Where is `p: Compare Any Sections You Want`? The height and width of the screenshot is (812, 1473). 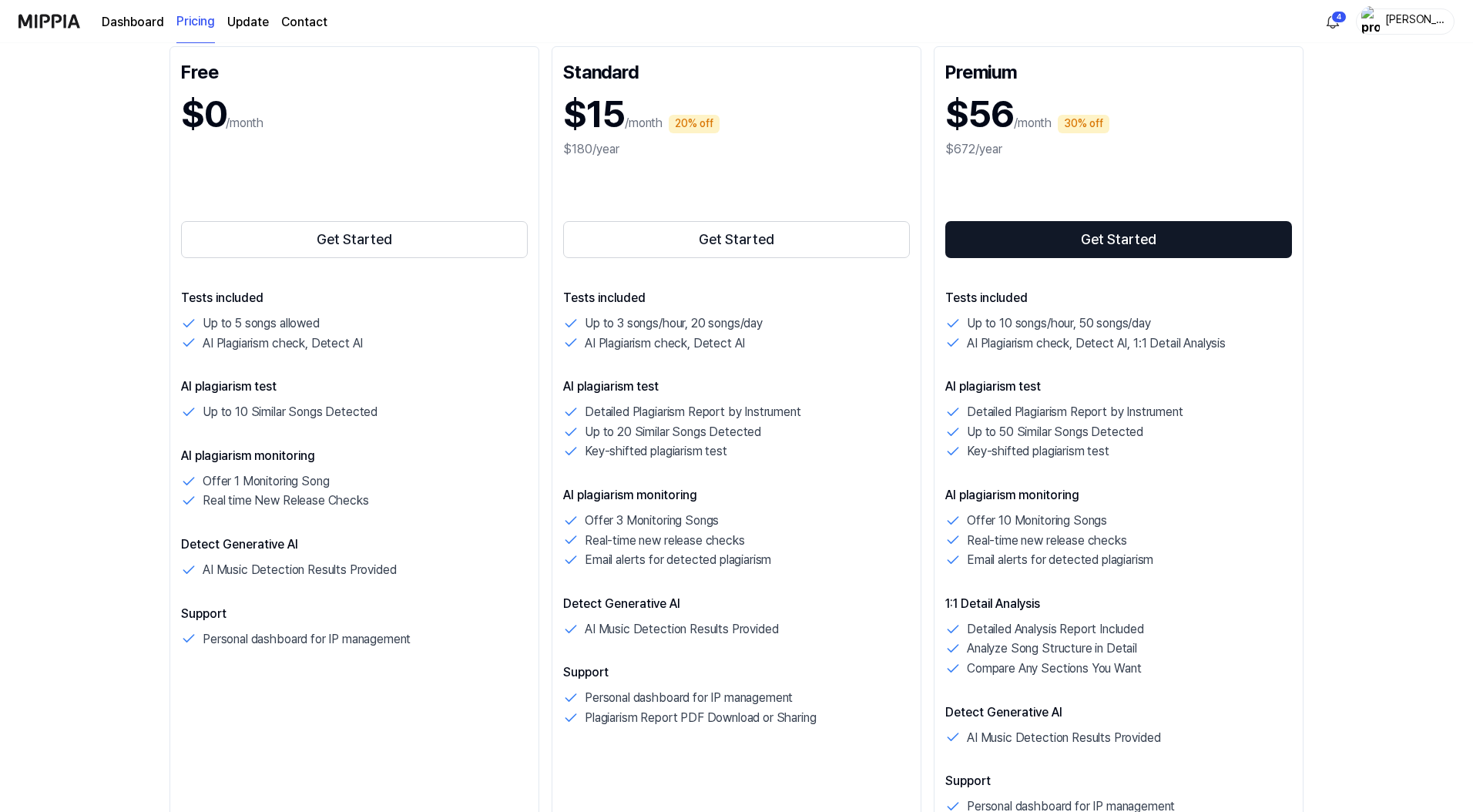
p: Compare Any Sections You Want is located at coordinates (1054, 668).